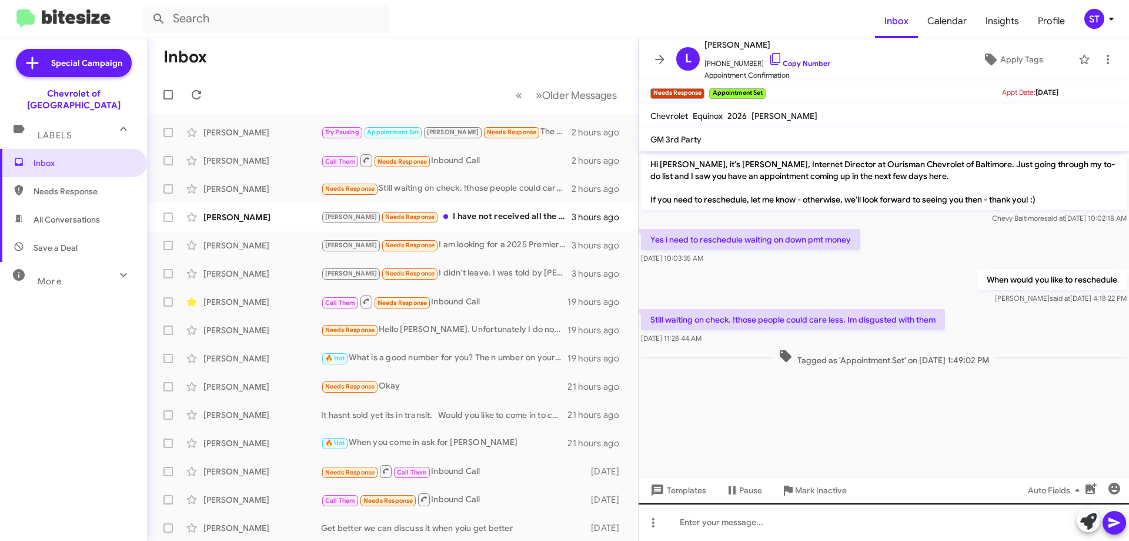 The width and height of the screenshot is (1129, 541). What do you see at coordinates (669, 116) in the screenshot?
I see `span: Chevrolet` at bounding box center [669, 116].